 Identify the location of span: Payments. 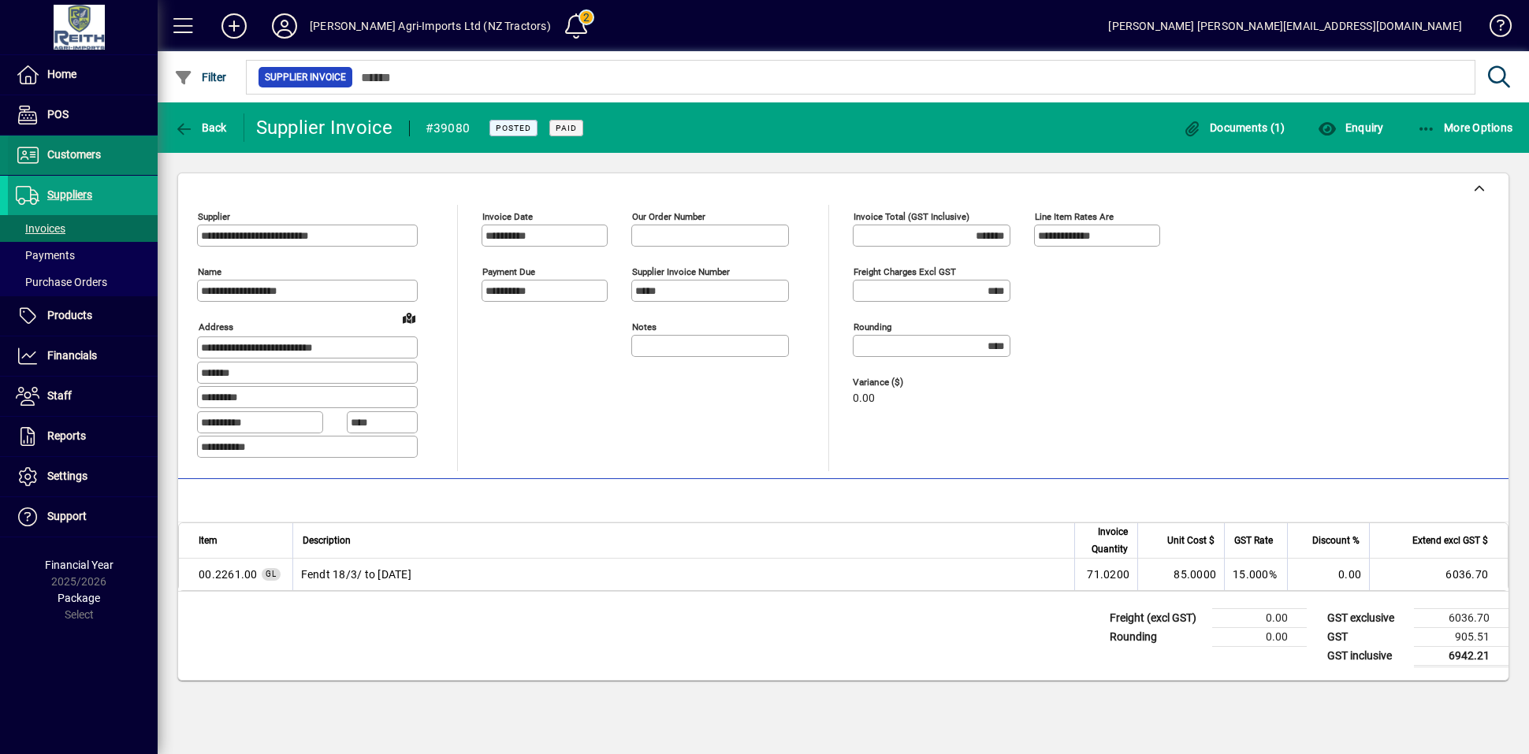
(45, 255).